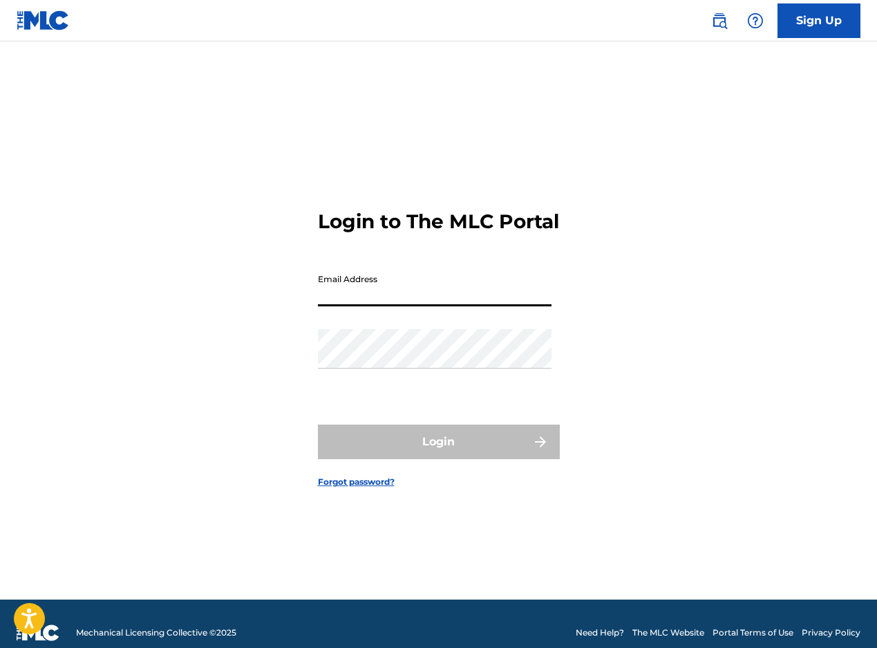 The width and height of the screenshot is (877, 648). Describe the element at coordinates (753, 633) in the screenshot. I see `a: Portal Terms of Use` at that location.